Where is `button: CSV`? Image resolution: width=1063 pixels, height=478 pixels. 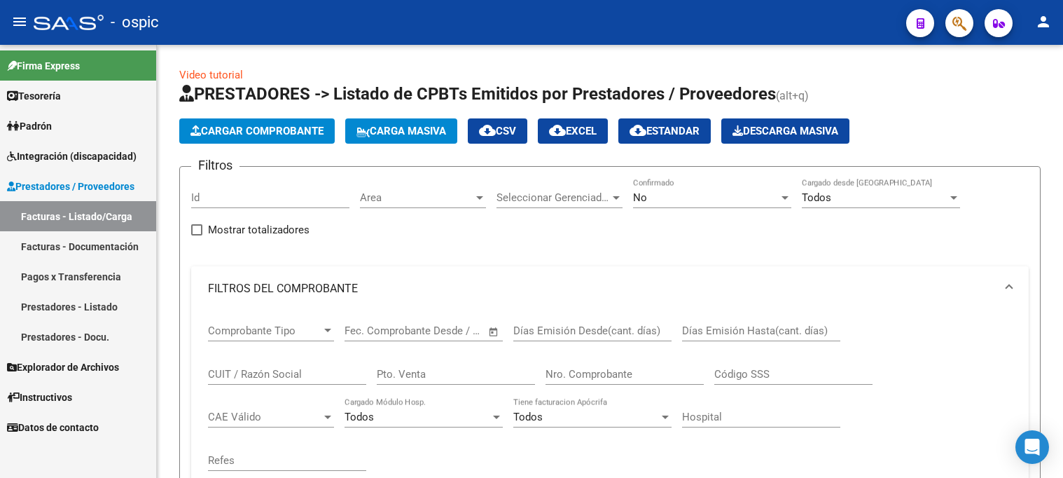
button: CSV is located at coordinates (497, 131).